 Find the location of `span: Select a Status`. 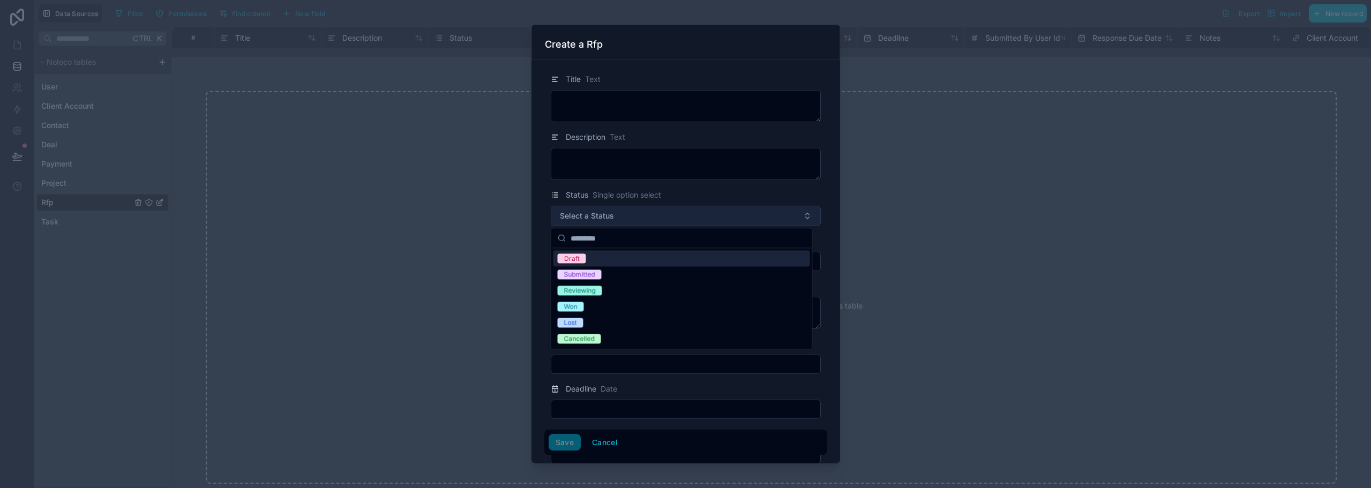

span: Select a Status is located at coordinates (587, 216).